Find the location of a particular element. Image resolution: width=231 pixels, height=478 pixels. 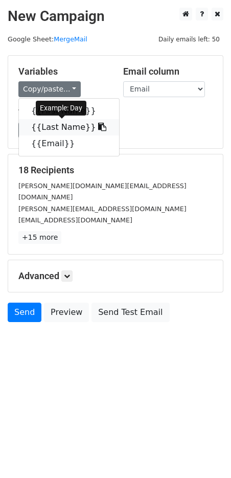

div: Widget de chat is located at coordinates (206, 454).